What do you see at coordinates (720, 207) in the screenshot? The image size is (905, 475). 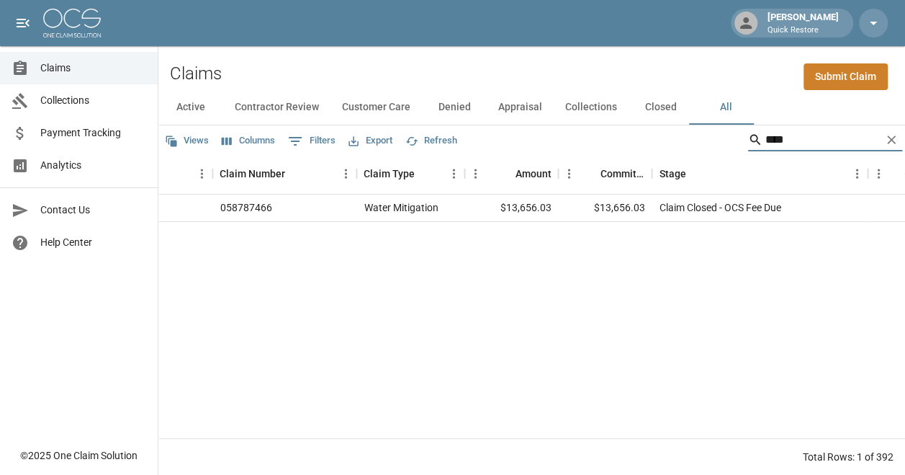 I see `div: Claim Closed - OCS Fee Due` at bounding box center [720, 207].